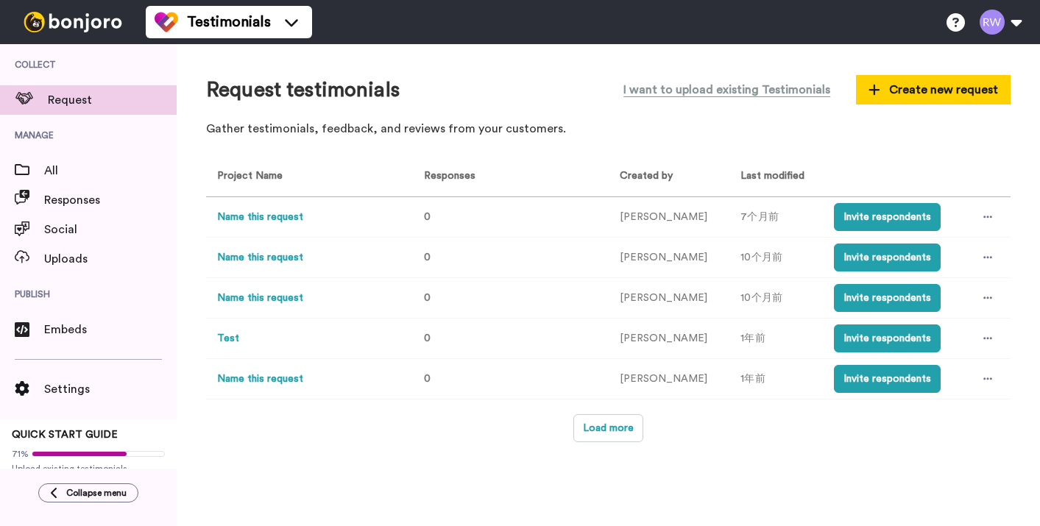  Describe the element at coordinates (96, 493) in the screenshot. I see `span: Collapse menu` at that location.